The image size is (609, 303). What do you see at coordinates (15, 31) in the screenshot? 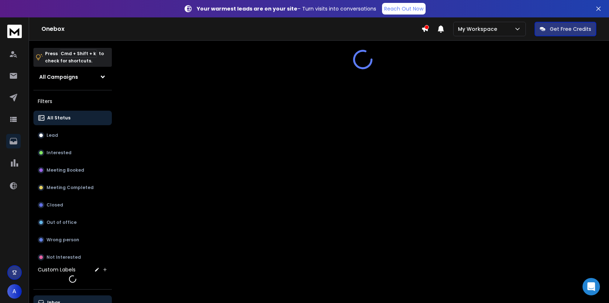
I see `img: logo` at bounding box center [15, 31].